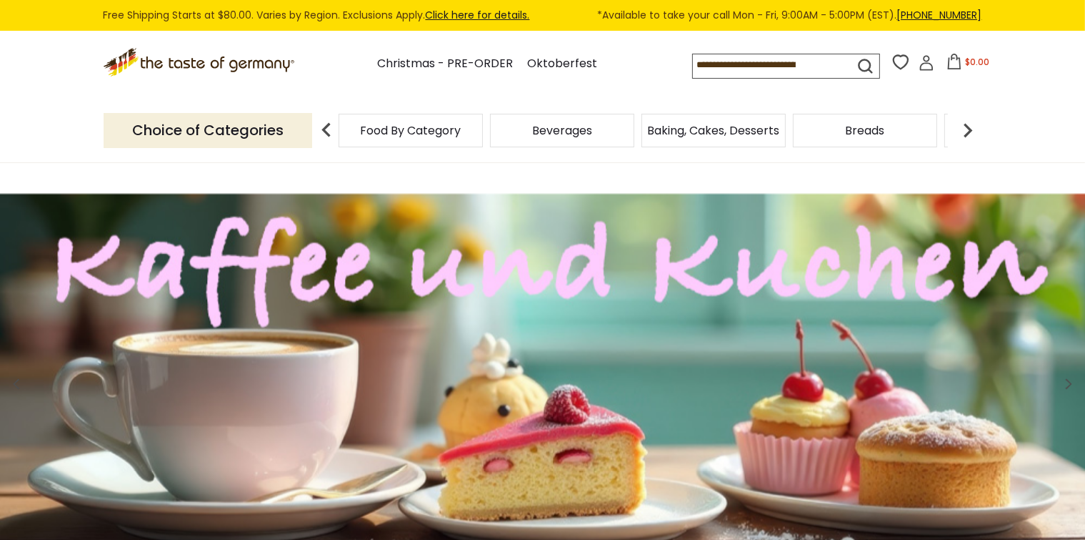  I want to click on span: Beverages, so click(562, 130).